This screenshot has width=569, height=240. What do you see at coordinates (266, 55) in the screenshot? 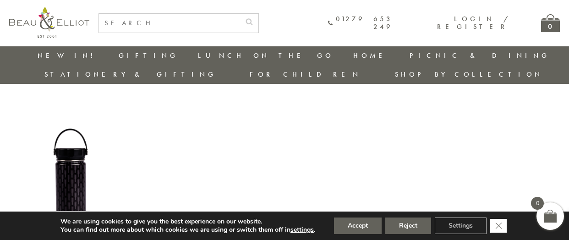
I see `a: Lunch On The Go` at bounding box center [266, 55].